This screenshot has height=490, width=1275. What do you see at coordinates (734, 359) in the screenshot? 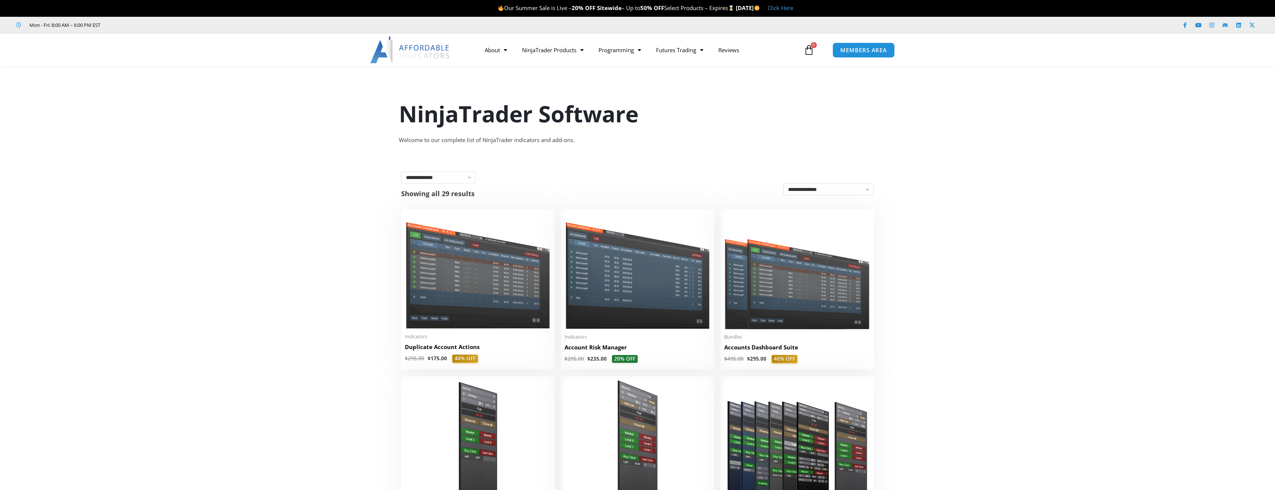
I see `bdi: 495.00` at bounding box center [734, 359].